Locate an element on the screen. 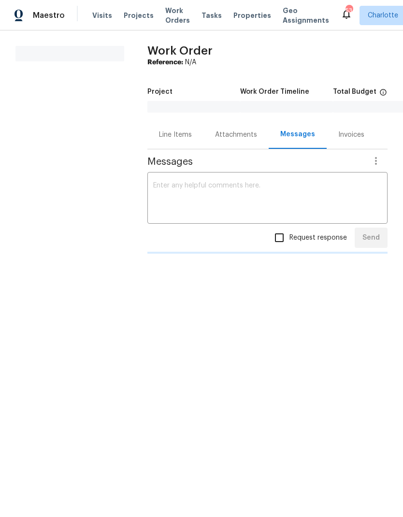  b: Reference: is located at coordinates (165, 62).